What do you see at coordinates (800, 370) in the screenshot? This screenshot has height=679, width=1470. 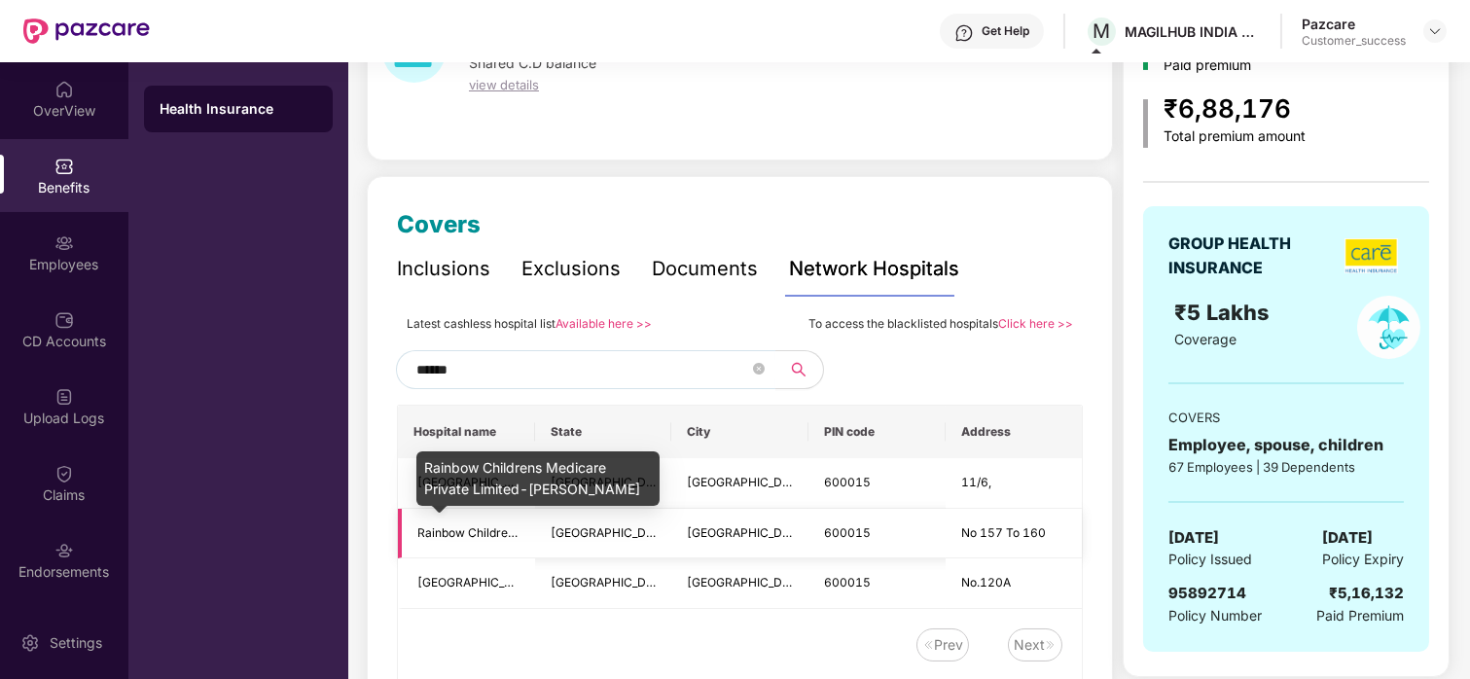 I see `button: search` at bounding box center [800, 370].